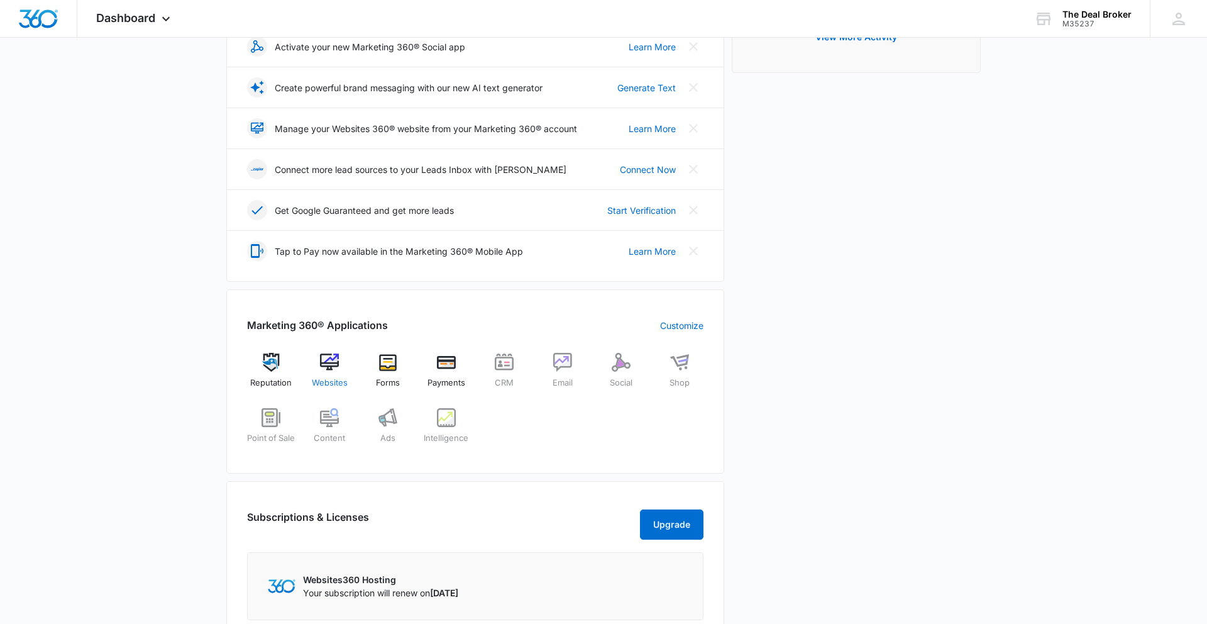 The width and height of the screenshot is (1207, 624). What do you see at coordinates (680, 383) in the screenshot?
I see `span: Shop` at bounding box center [680, 383].